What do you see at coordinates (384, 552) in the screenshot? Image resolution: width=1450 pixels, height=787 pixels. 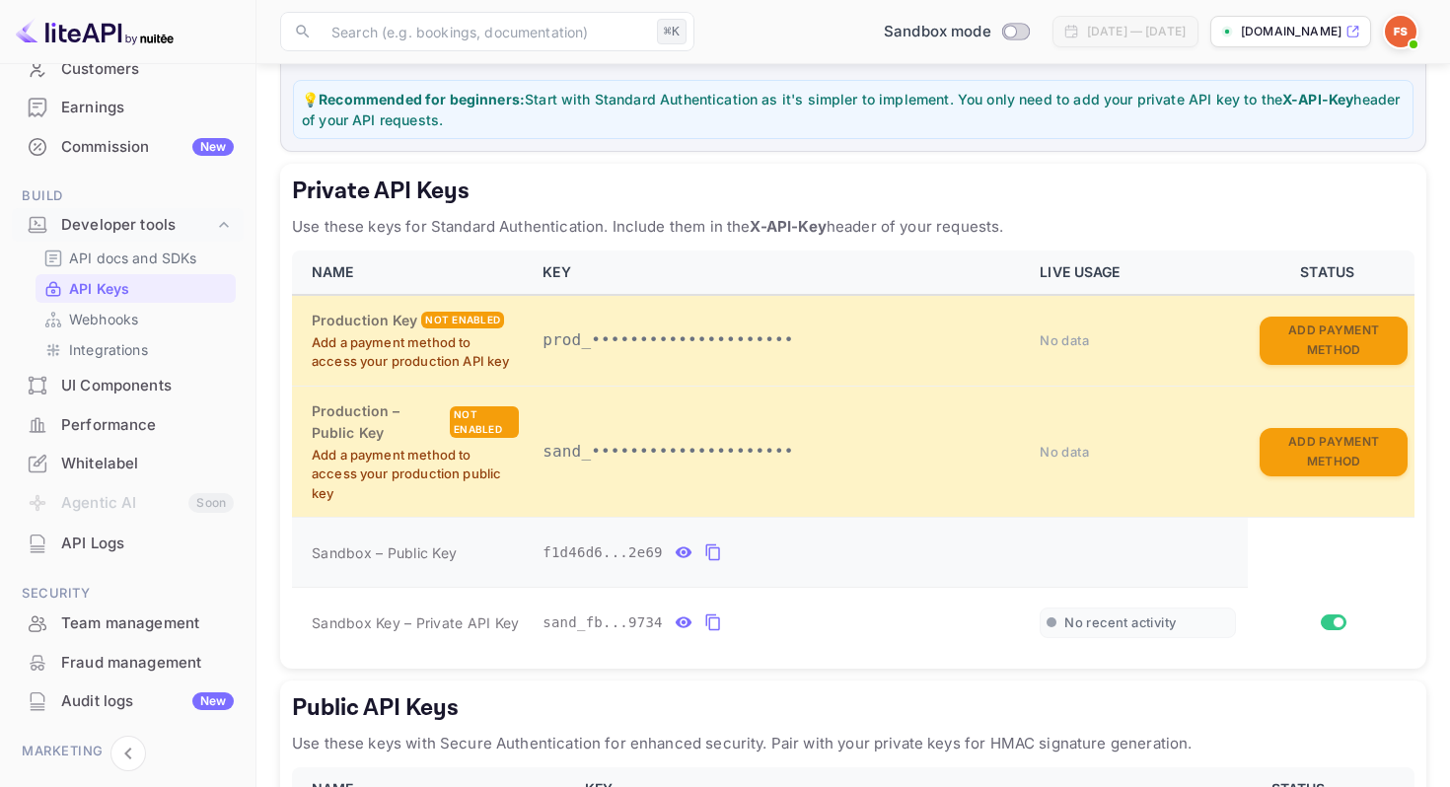 I see `span: Sandbox – Public Key` at bounding box center [384, 552].